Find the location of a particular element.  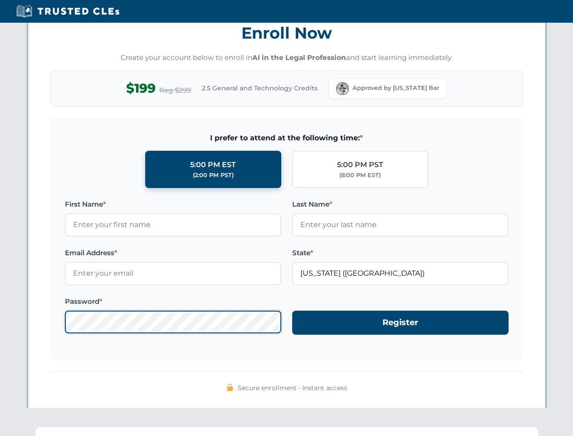

input: Enter your last name is located at coordinates (400, 225).